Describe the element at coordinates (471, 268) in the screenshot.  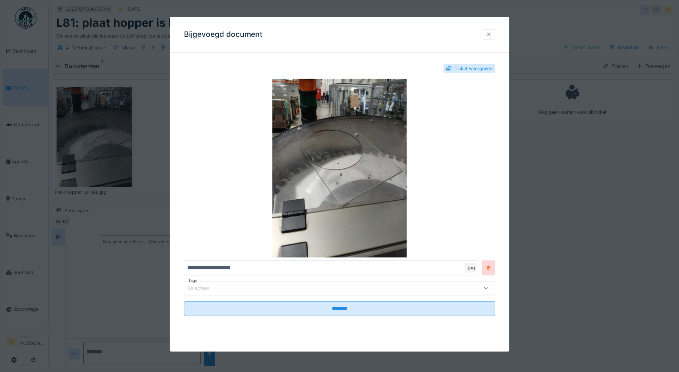
I see `div: .jpg` at that location.